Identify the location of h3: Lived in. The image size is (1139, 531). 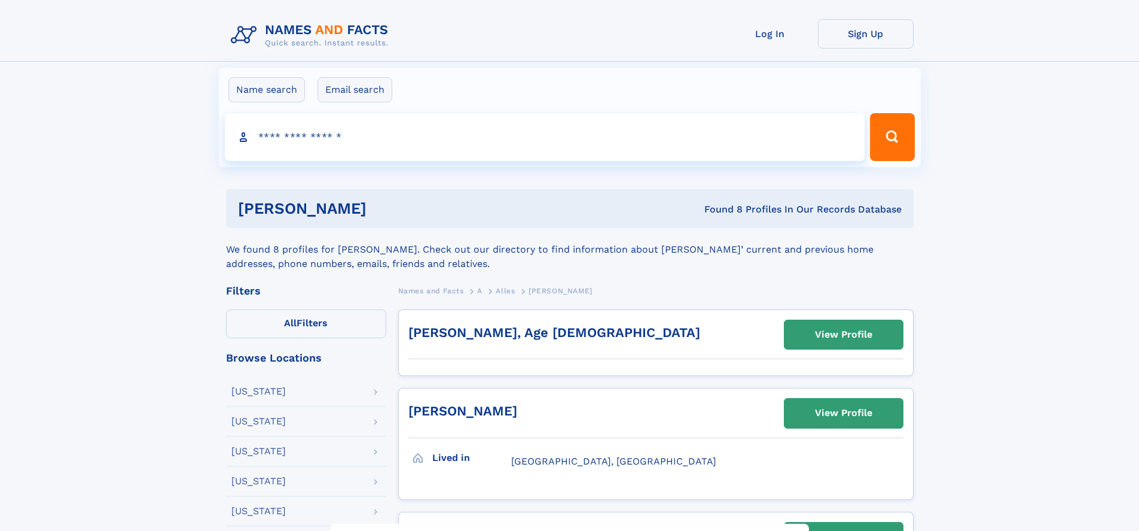
(472, 458).